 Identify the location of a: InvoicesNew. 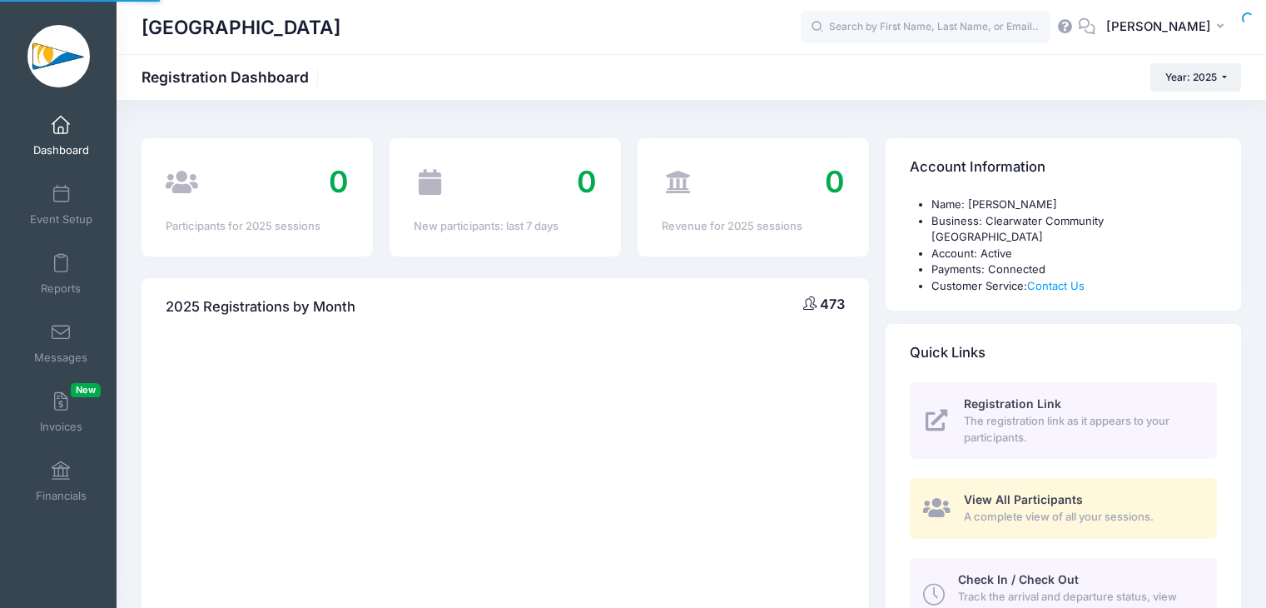
(61, 412).